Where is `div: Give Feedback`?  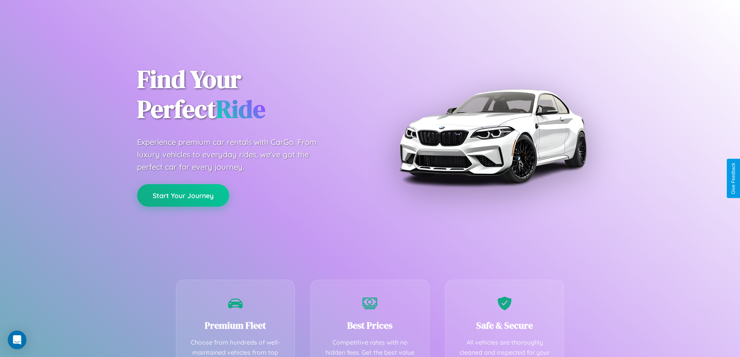 div: Give Feedback is located at coordinates (734, 178).